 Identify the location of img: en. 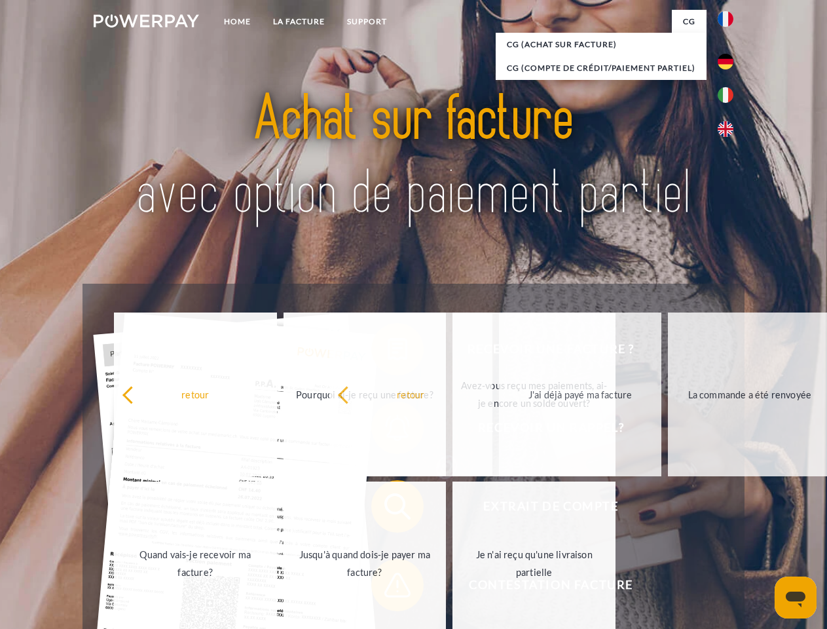
(726, 129).